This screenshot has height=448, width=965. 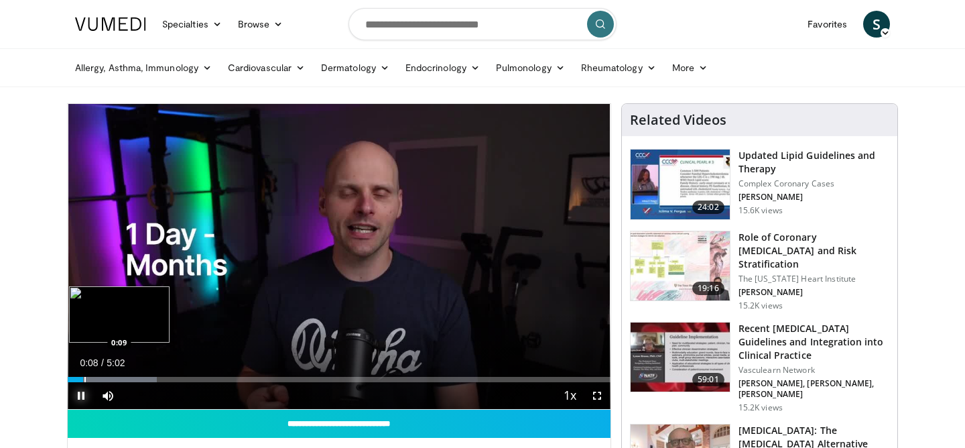 I want to click on span: S, so click(x=877, y=24).